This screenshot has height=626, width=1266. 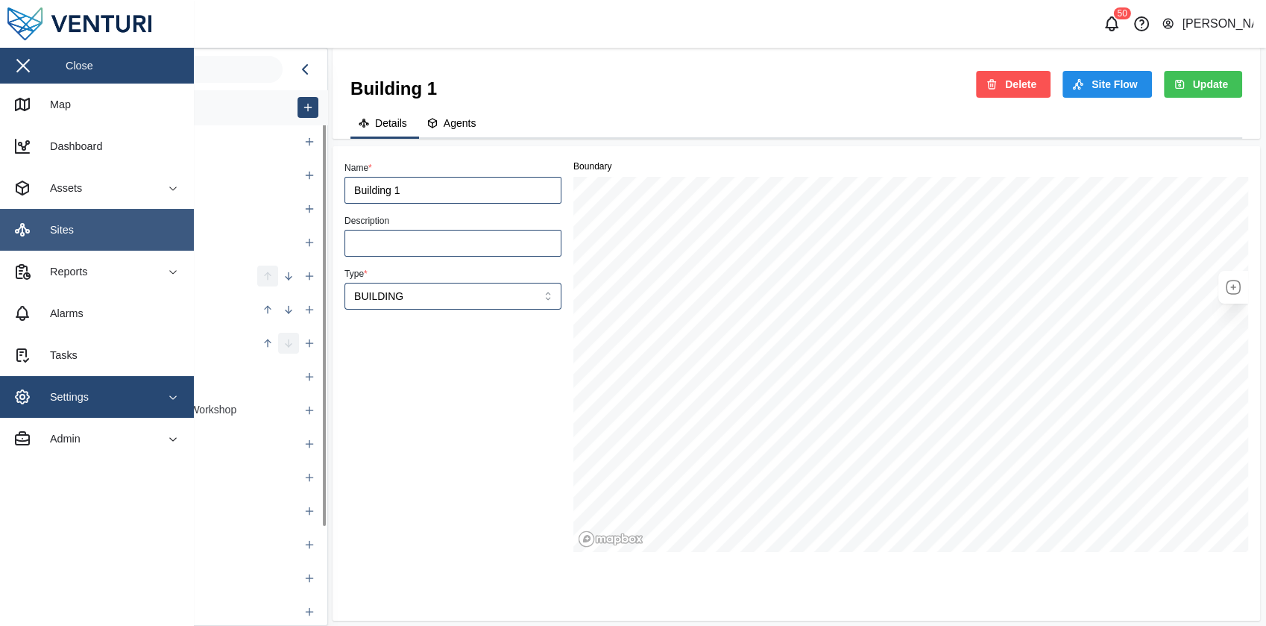 I want to click on div: Assets, so click(x=60, y=188).